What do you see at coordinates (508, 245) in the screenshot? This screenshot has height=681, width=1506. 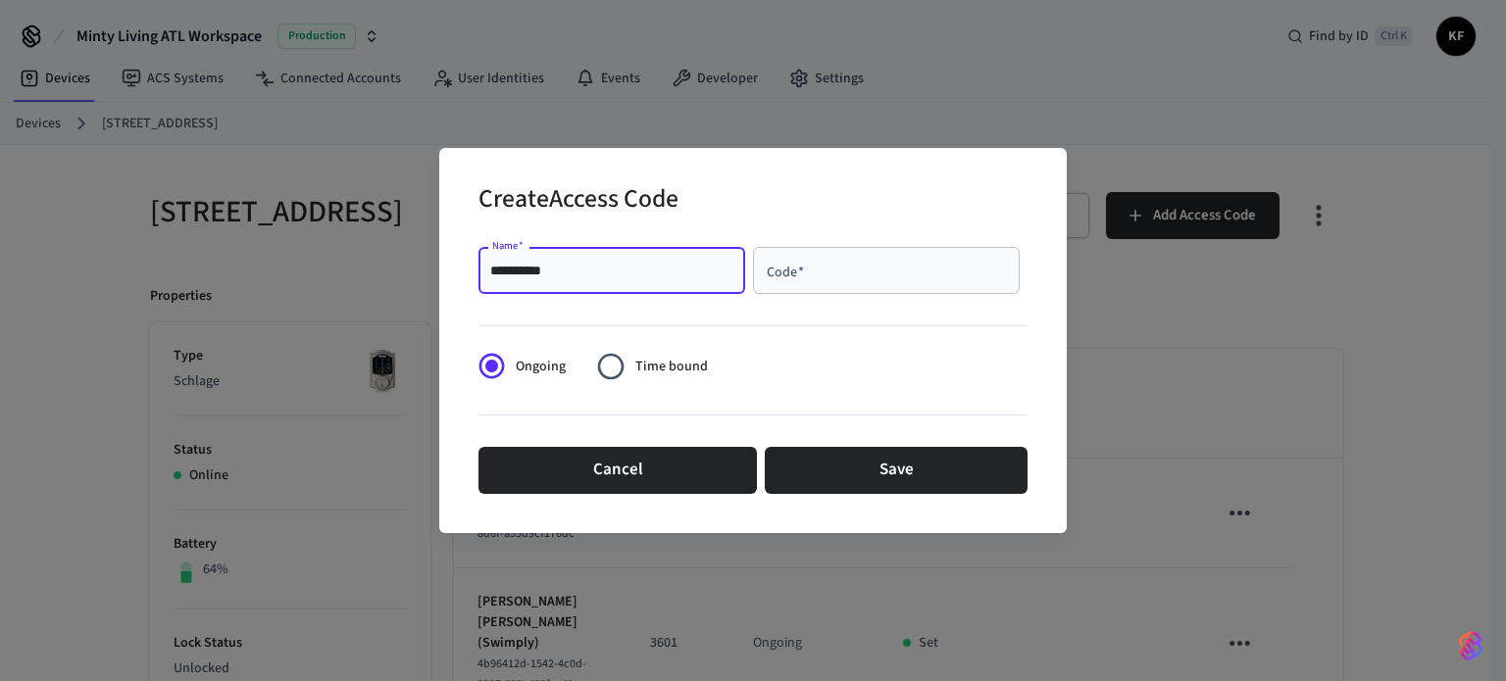 I see `label: Name` at bounding box center [508, 245].